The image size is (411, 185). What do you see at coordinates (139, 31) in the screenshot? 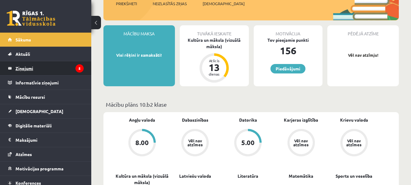
I see `div: Mācību maksa` at bounding box center [139, 31].